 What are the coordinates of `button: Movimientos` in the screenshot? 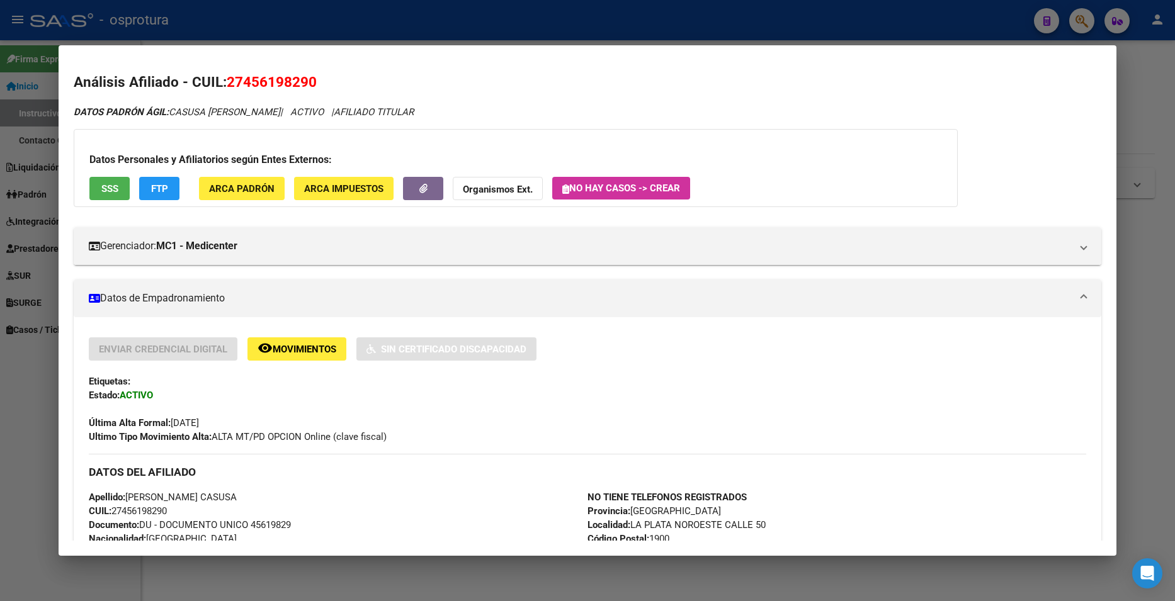 It's located at (297, 349).